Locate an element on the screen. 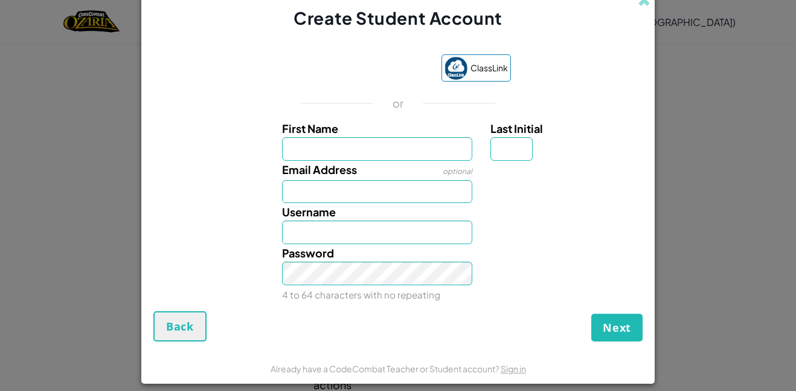 This screenshot has width=796, height=391. span: Email Address is located at coordinates (320, 169).